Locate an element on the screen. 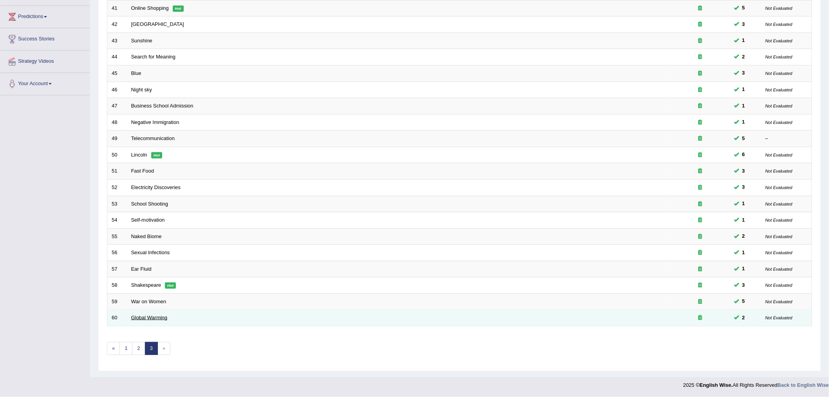 This screenshot has width=829, height=397. a: Telecommunication is located at coordinates (153, 138).